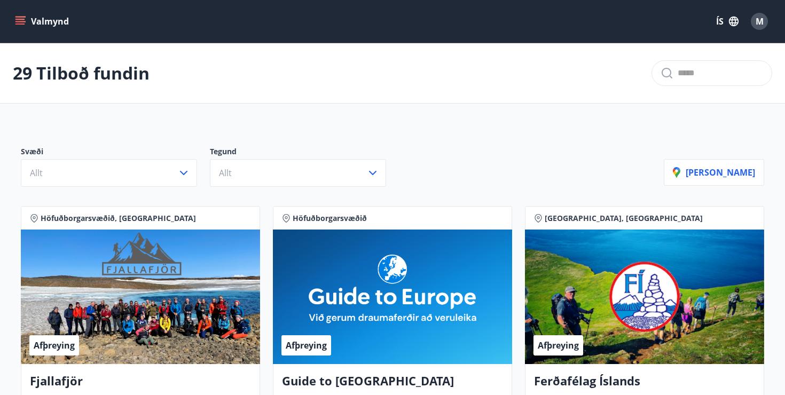 The image size is (785, 395). What do you see at coordinates (81, 73) in the screenshot?
I see `p: 29 Tilboð fundin` at bounding box center [81, 73].